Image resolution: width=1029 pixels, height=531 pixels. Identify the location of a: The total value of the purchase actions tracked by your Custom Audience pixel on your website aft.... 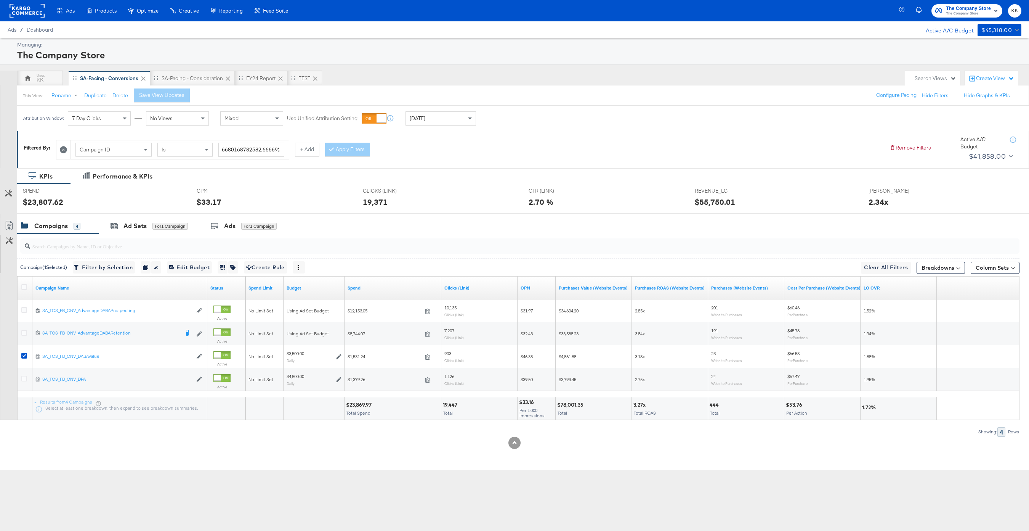
(594, 288).